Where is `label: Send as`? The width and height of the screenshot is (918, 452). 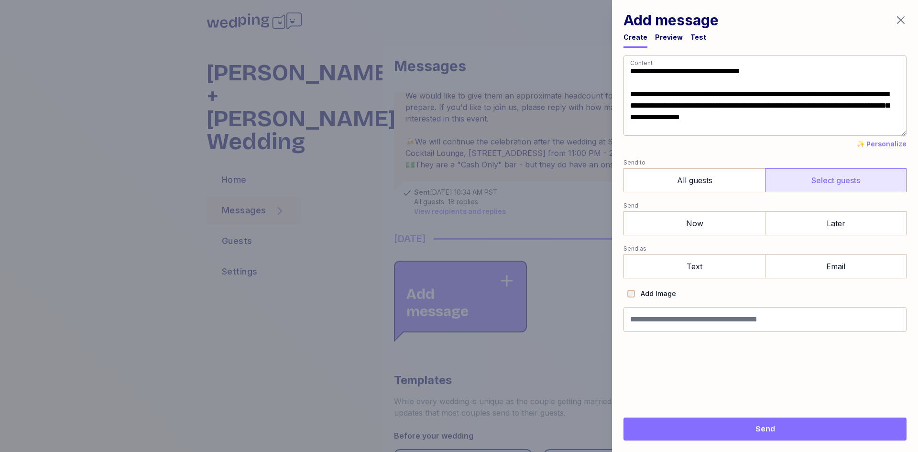
label: Send as is located at coordinates (765, 249).